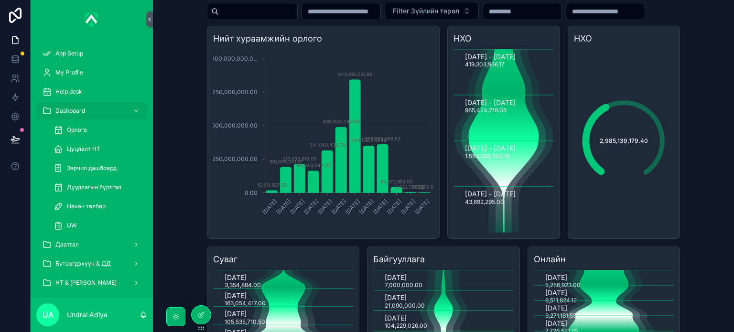  Describe the element at coordinates (92, 264) in the screenshot. I see `a: Бүтээгдэхүүн & ДД` at that location.